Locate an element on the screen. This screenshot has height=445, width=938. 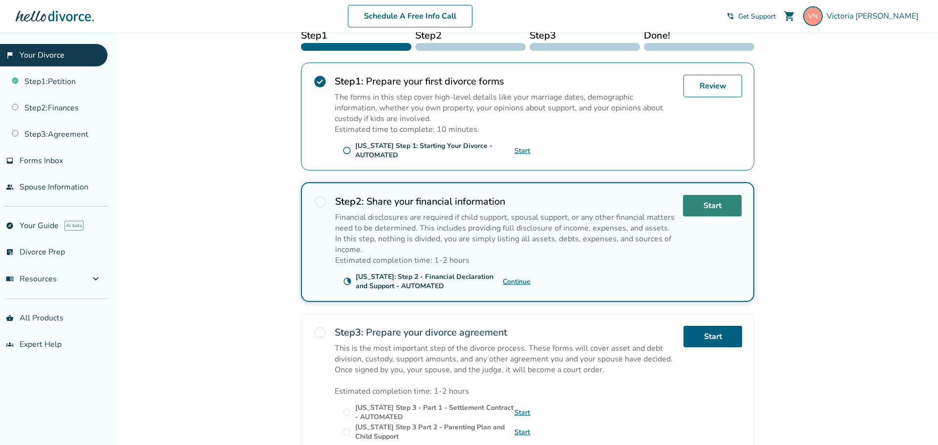
span: Get Support is located at coordinates (757, 16).